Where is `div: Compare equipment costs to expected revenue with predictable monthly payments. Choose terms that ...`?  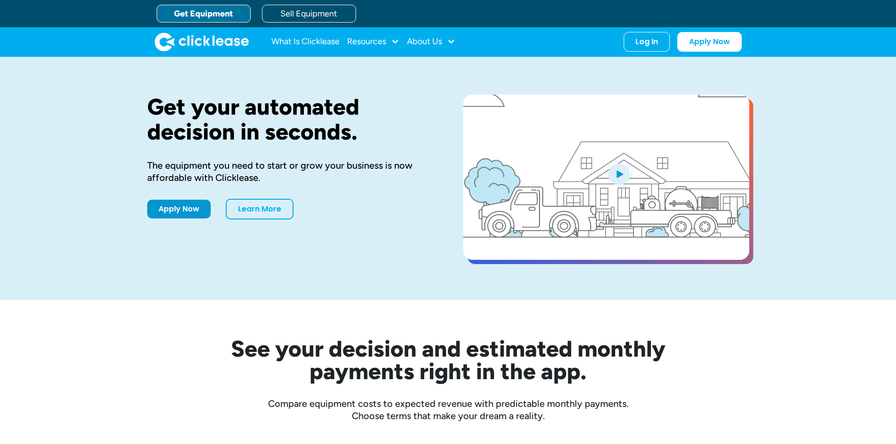 div: Compare equipment costs to expected revenue with predictable monthly payments. Choose terms that ... is located at coordinates (448, 410).